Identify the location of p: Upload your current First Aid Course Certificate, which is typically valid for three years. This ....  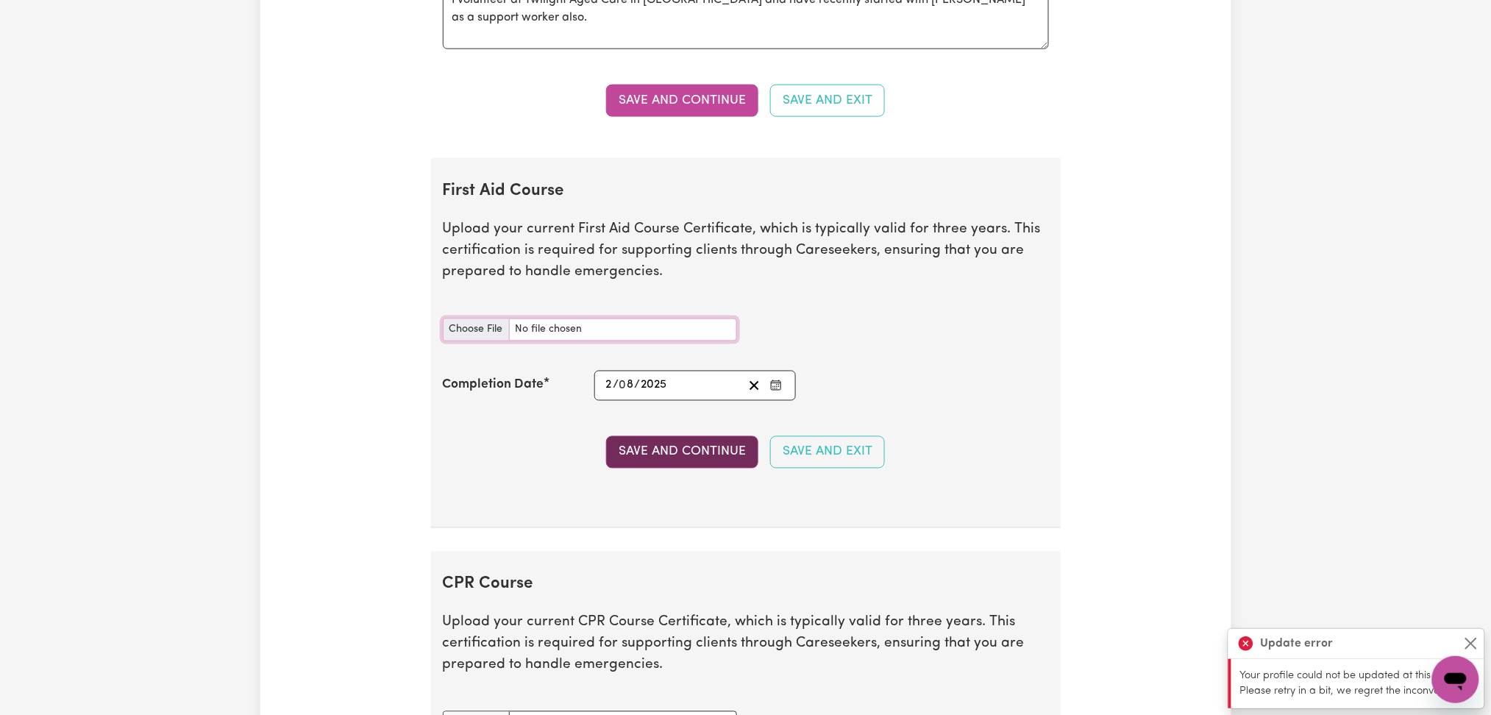
(746, 251).